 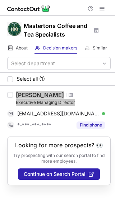 What do you see at coordinates (33, 64) in the screenshot?
I see `div: Select department` at bounding box center [33, 64].